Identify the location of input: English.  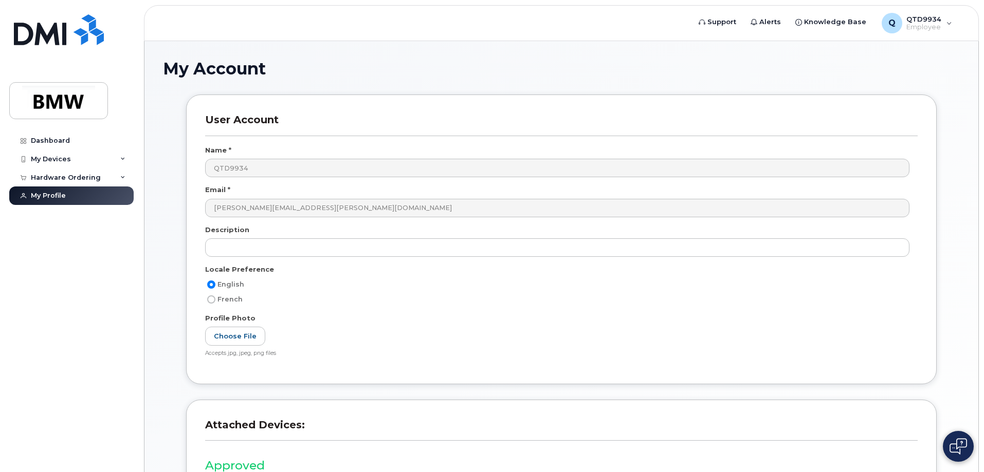
(211, 285).